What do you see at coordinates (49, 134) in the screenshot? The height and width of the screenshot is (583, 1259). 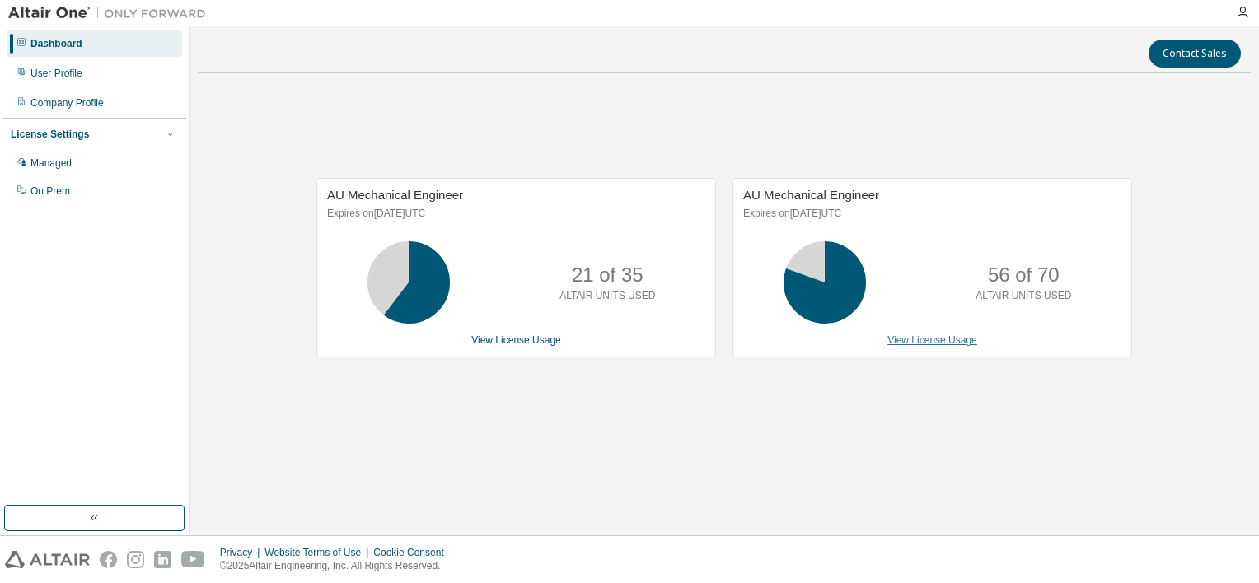 I see `div: License Settings` at bounding box center [49, 134].